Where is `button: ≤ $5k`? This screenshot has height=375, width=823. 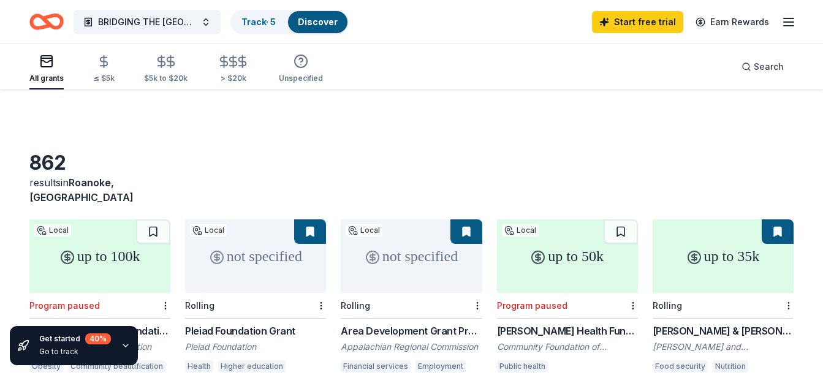 button: ≤ $5k is located at coordinates (104, 69).